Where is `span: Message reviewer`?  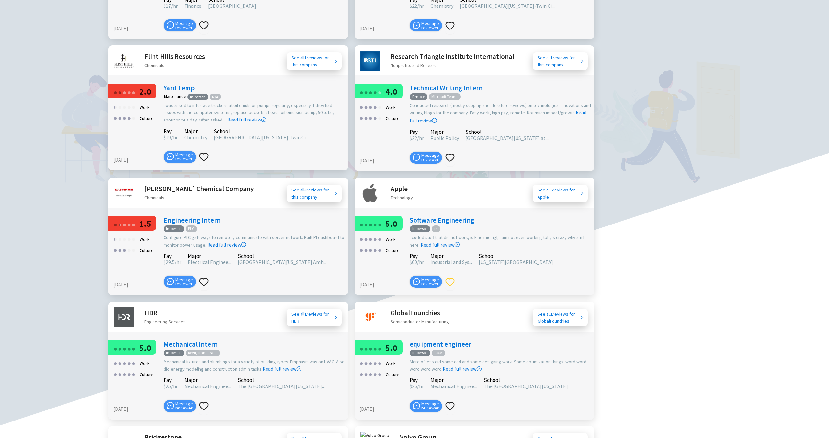
span: Message reviewer is located at coordinates (184, 406).